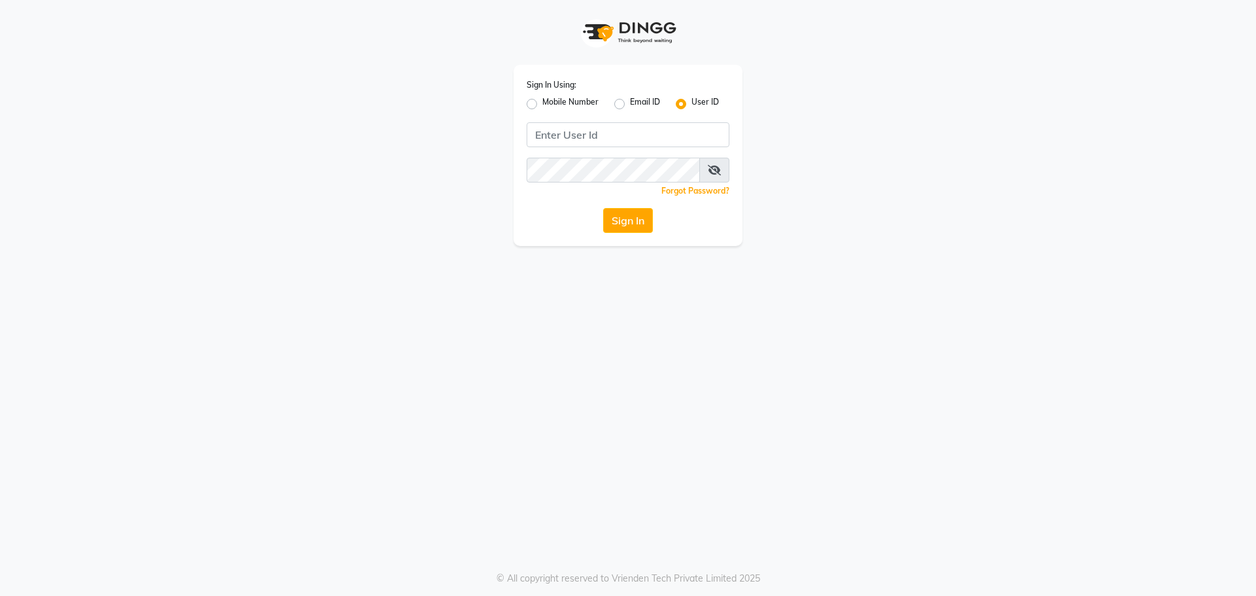  Describe the element at coordinates (705, 104) in the screenshot. I see `label: User ID` at that location.